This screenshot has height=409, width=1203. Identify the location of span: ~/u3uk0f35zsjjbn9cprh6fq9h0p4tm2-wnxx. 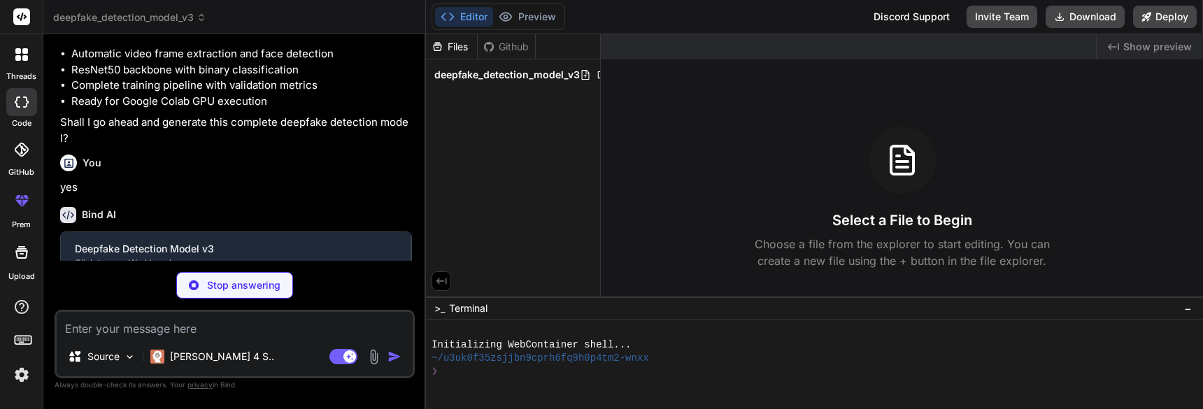
(540, 358).